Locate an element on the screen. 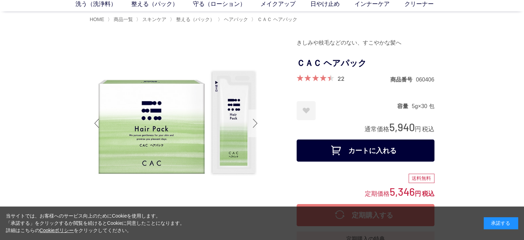 This screenshot has width=524, height=240. a: 商品一覧 is located at coordinates (123, 19).